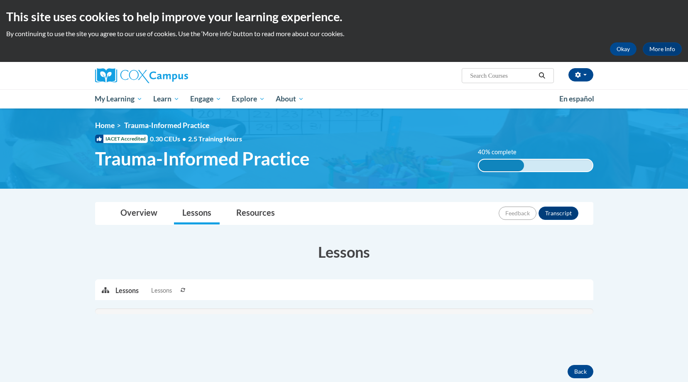 This screenshot has height=382, width=688. What do you see at coordinates (581, 75) in the screenshot?
I see `button: Account Settings` at bounding box center [581, 75].